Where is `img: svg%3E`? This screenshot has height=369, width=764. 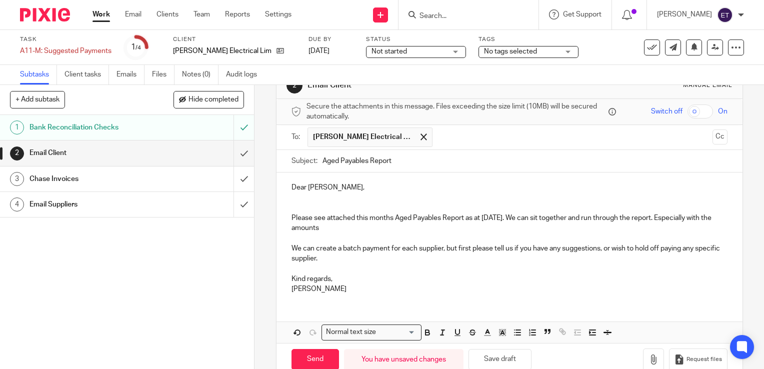 img: svg%3E is located at coordinates (725, 15).